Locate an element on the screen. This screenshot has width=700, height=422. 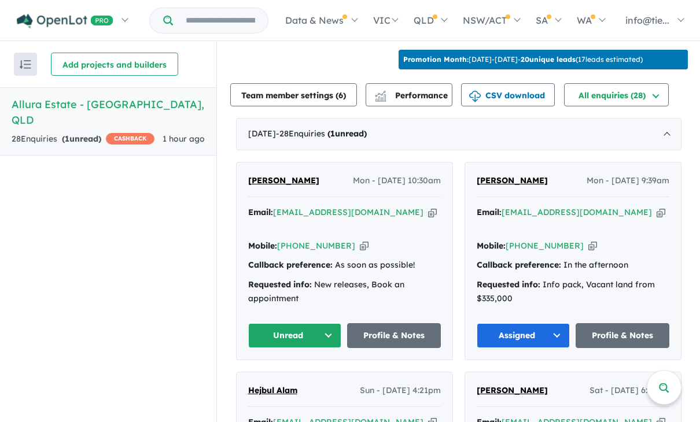
button: Performance is located at coordinates (409, 95).